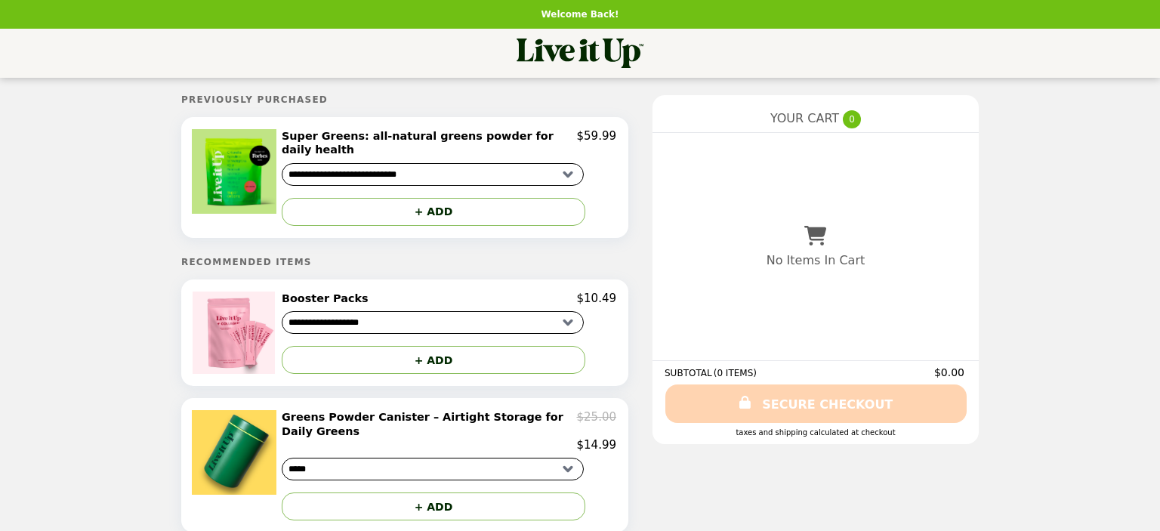 The image size is (1160, 531). What do you see at coordinates (735, 373) in the screenshot?
I see `span: ( 0 ITEMS )` at bounding box center [735, 373].